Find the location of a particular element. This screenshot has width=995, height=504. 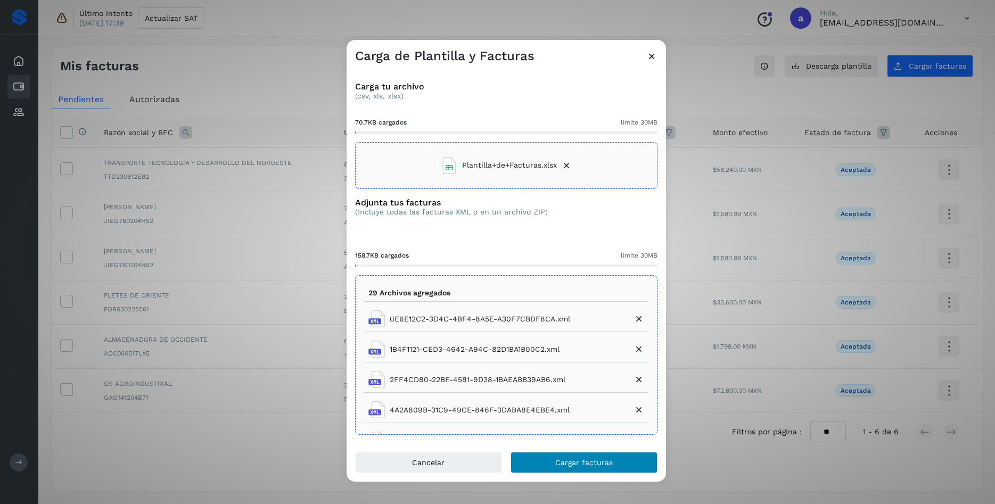

span: 2FF4CD80-22BF-4581-9D38-1BAEABB39AB6.xml is located at coordinates (477, 379).